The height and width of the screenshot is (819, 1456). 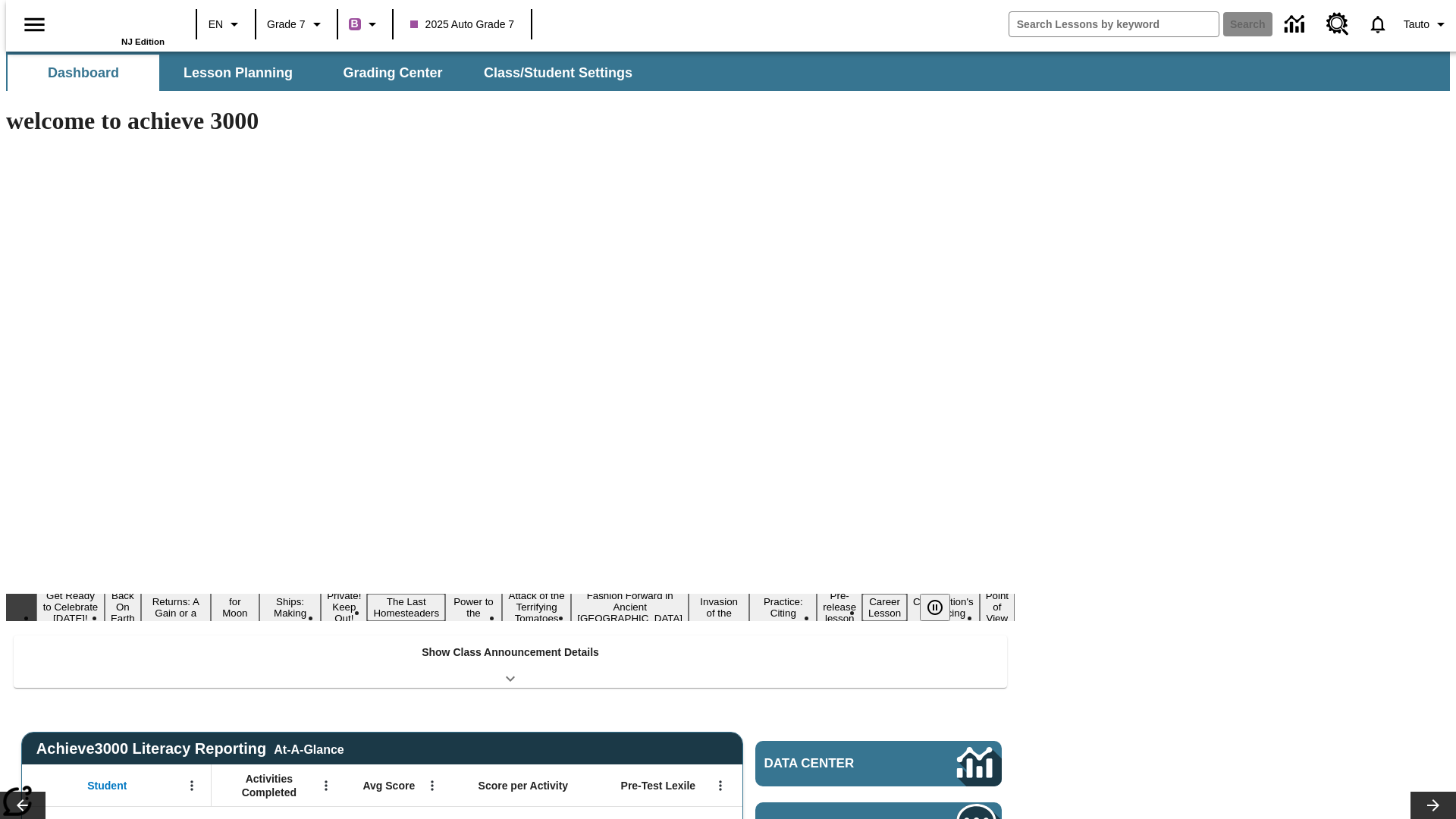 I want to click on button: Open side menu, so click(x=34, y=24).